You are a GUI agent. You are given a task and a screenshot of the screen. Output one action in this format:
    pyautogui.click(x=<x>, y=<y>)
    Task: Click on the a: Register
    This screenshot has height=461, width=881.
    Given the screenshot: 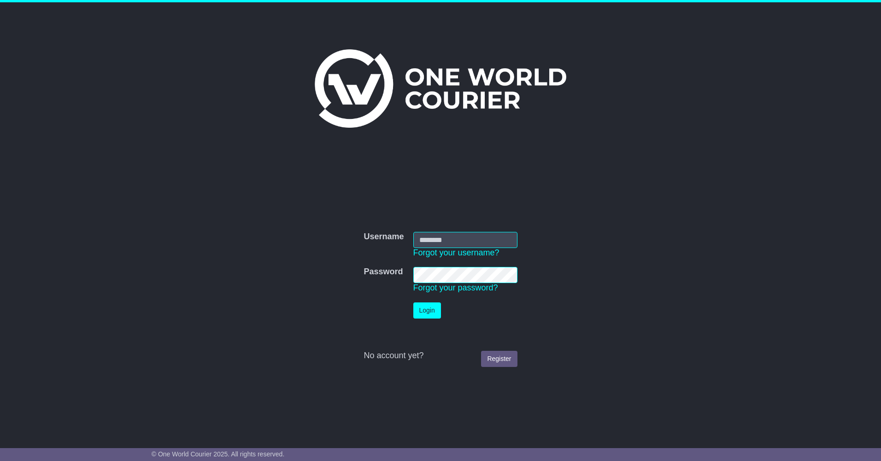 What is the action you would take?
    pyautogui.click(x=499, y=359)
    